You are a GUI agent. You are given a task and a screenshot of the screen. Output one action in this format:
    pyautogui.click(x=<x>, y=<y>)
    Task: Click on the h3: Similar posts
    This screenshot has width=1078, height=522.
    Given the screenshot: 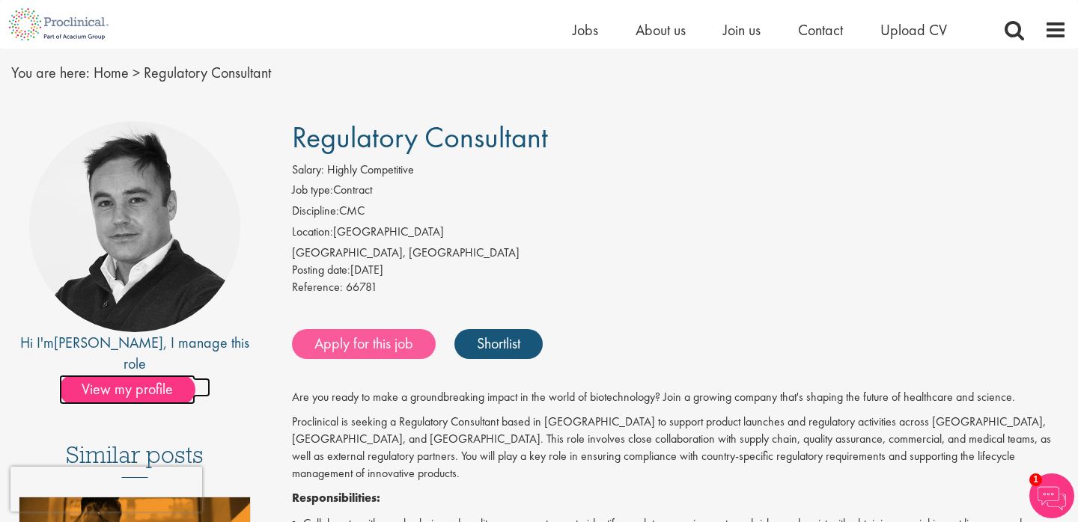 What is the action you would take?
    pyautogui.click(x=135, y=460)
    